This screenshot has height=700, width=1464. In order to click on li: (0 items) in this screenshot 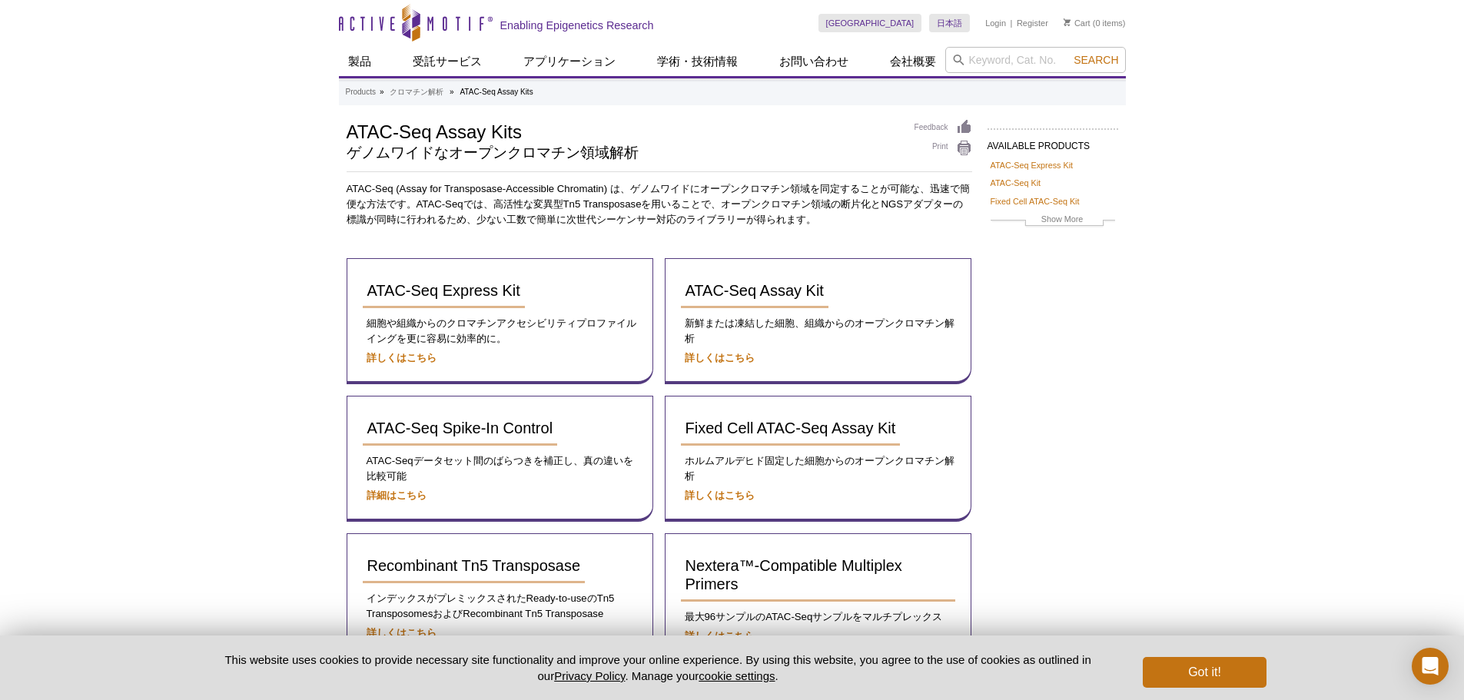, I will do `click(1095, 23)`.